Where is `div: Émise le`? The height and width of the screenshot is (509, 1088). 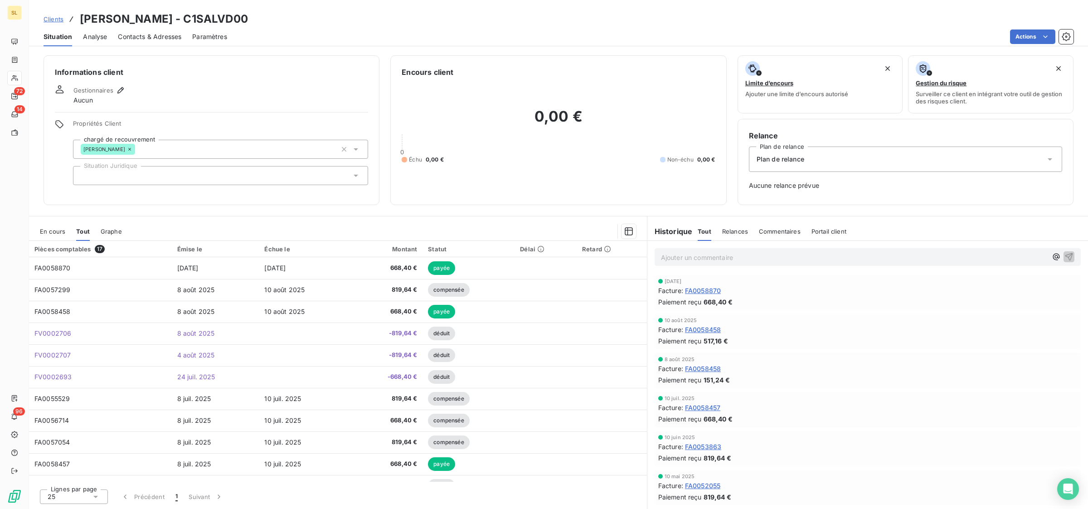
div: Émise le is located at coordinates (215, 249).